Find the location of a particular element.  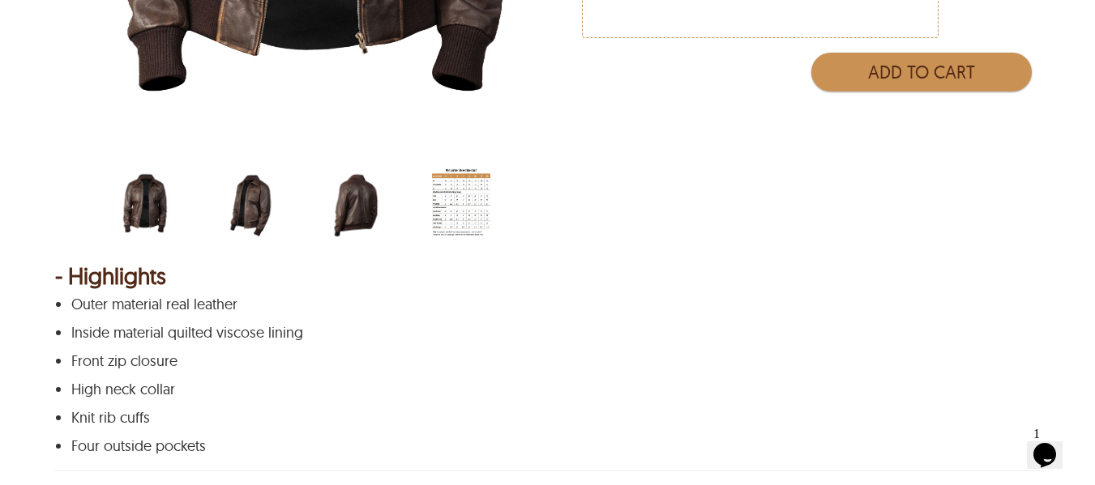

div: four-pockets-brown-bomber-jacket.jpg is located at coordinates (160, 205).